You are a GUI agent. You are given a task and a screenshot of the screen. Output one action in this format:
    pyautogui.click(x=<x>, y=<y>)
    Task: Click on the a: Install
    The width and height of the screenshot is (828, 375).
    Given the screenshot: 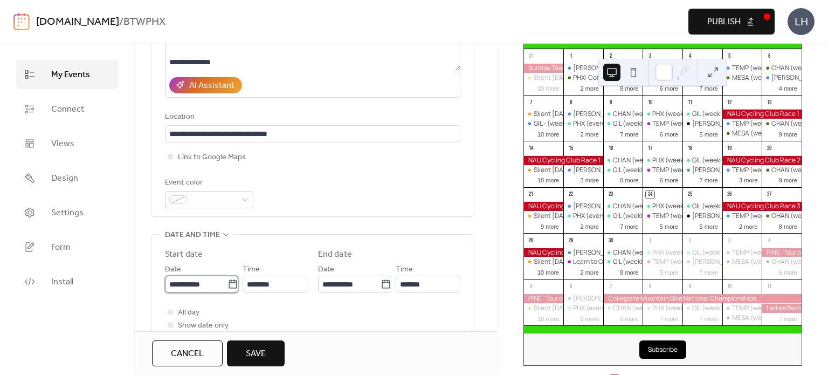 What is the action you would take?
    pyautogui.click(x=67, y=281)
    